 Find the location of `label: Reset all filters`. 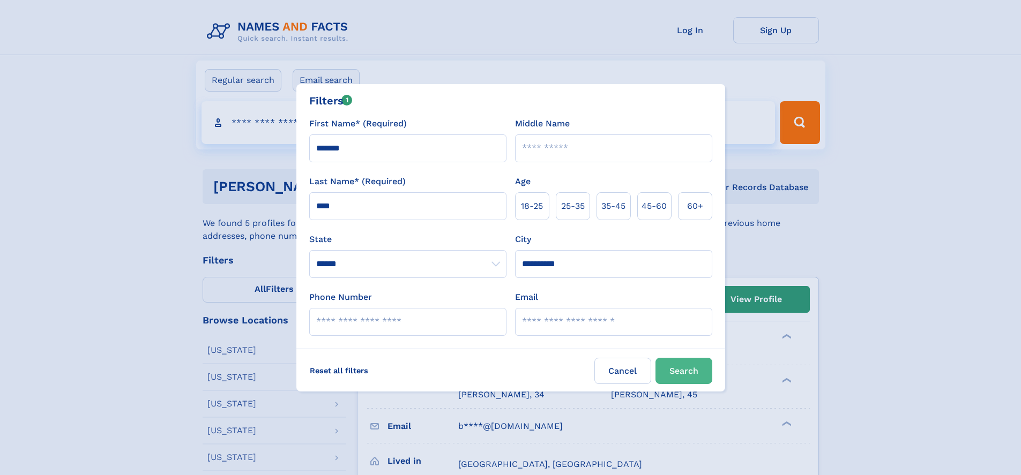

label: Reset all filters is located at coordinates (339, 371).